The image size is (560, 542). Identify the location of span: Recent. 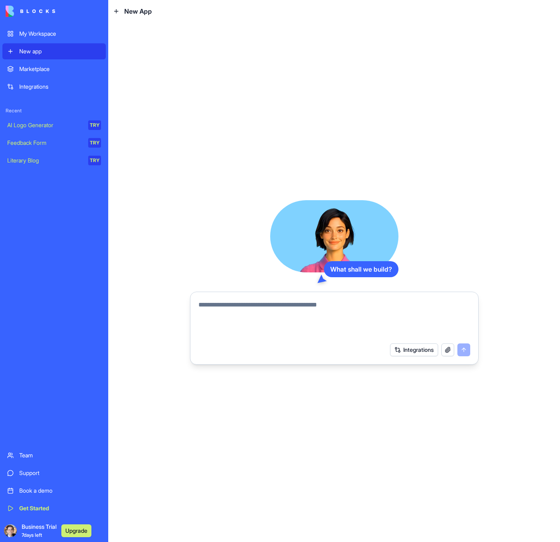
(54, 111).